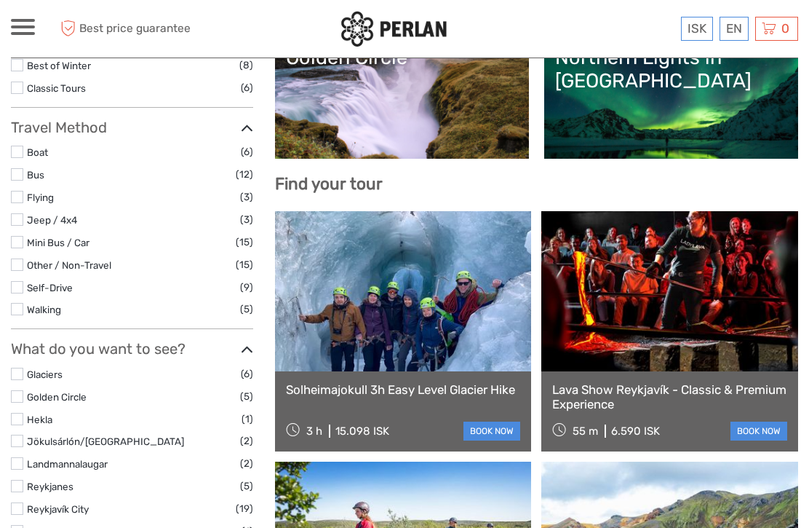 Image resolution: width=809 pixels, height=528 pixels. I want to click on a: Glaciers, so click(44, 374).